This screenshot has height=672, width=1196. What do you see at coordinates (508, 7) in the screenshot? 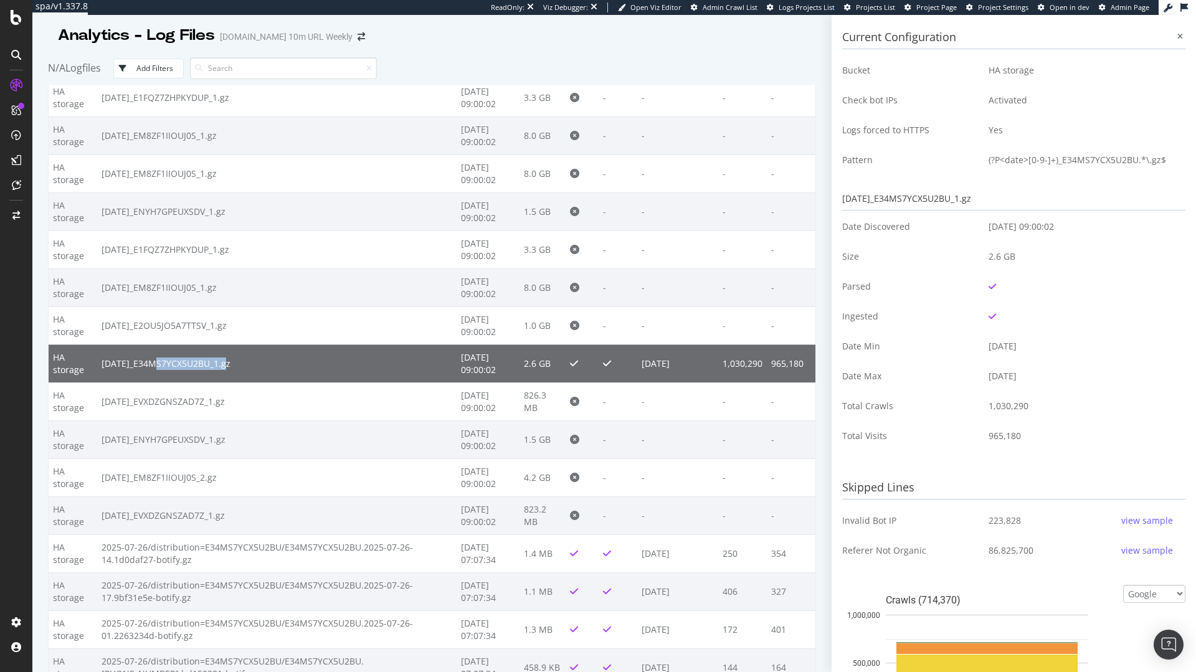
I see `div: ReadOnly:` at bounding box center [508, 7].